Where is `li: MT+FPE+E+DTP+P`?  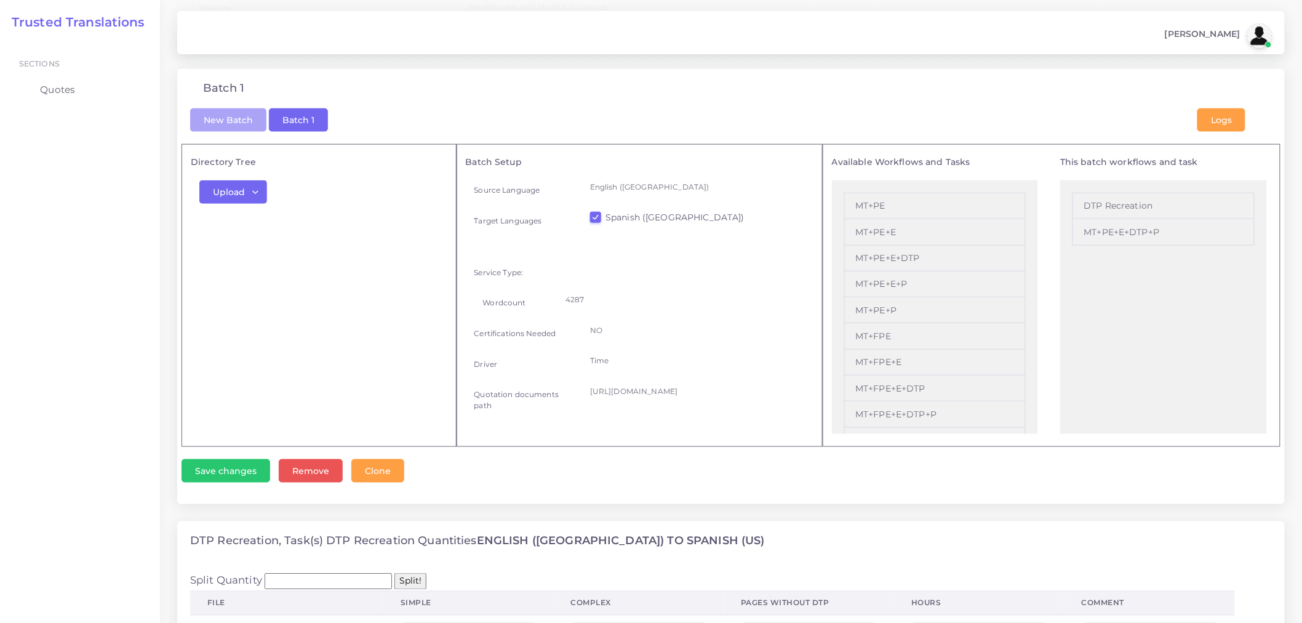
li: MT+FPE+E+DTP+P is located at coordinates (935, 414).